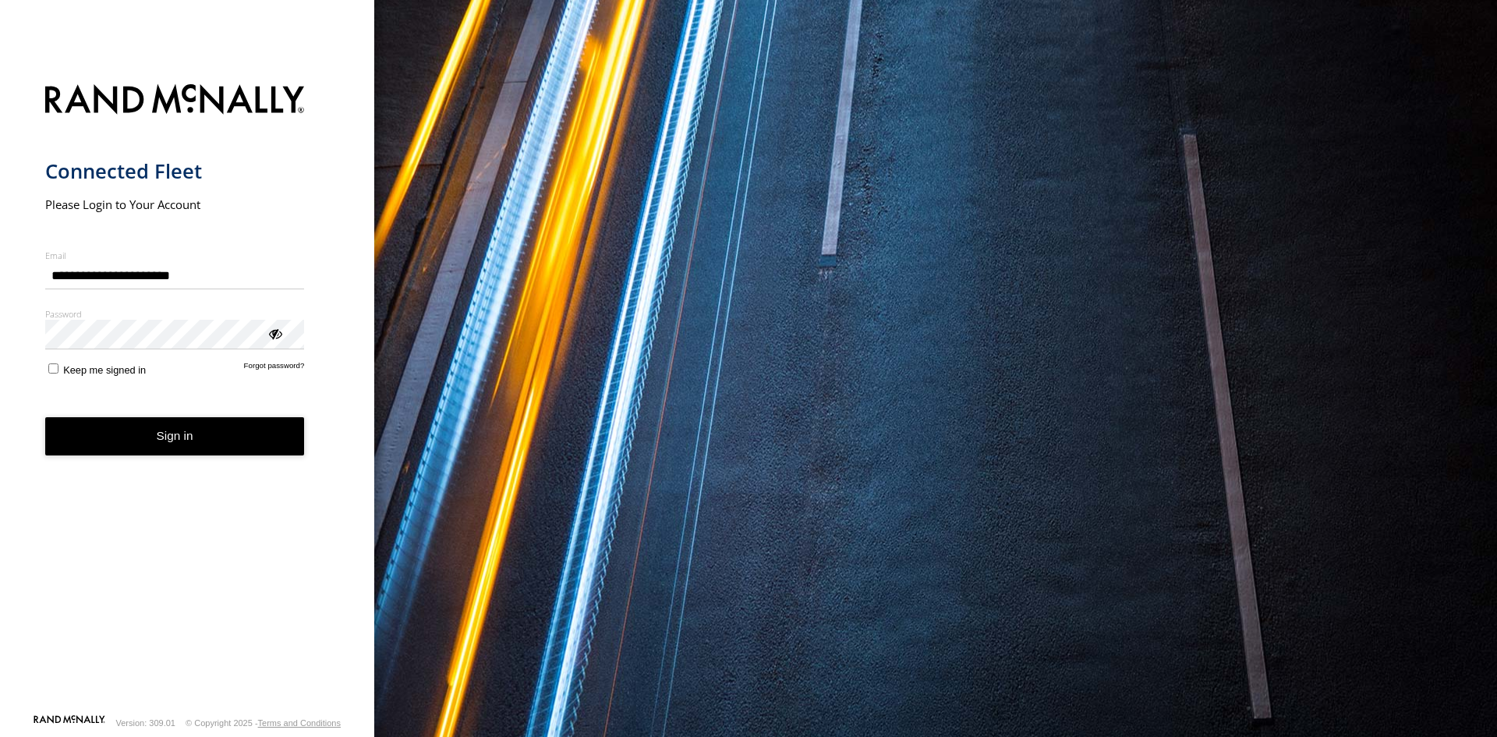  I want to click on form: main, so click(187, 394).